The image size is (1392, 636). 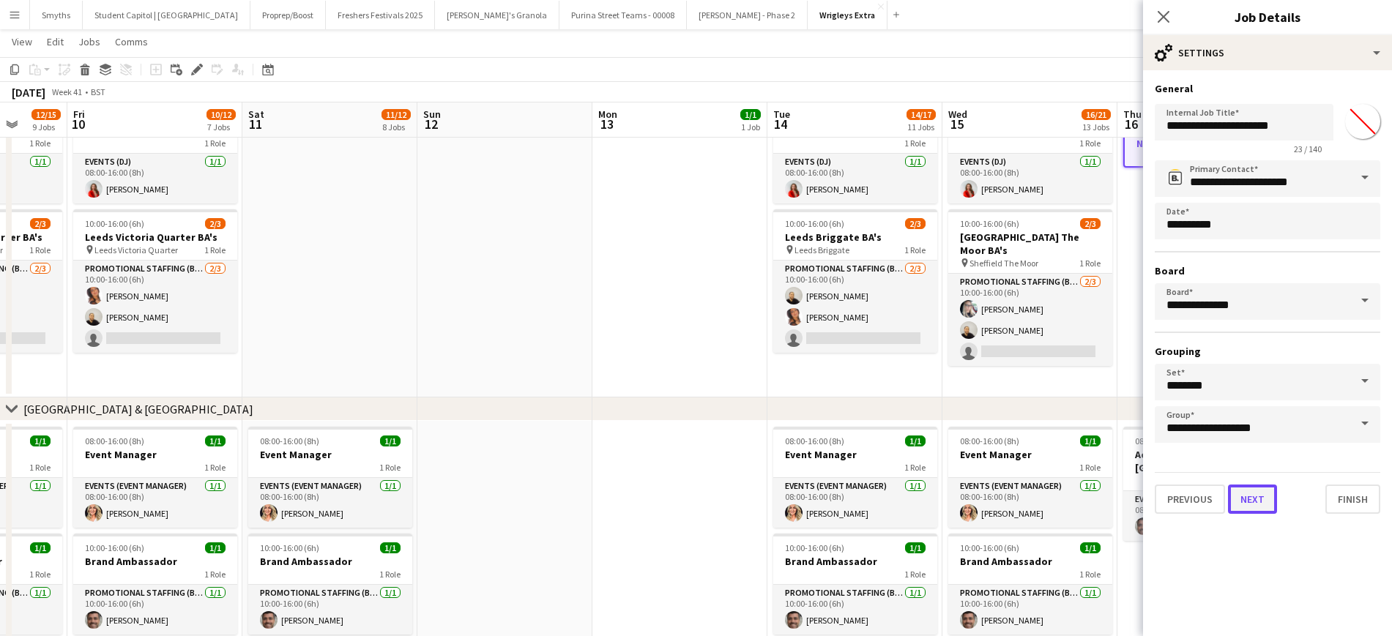 What do you see at coordinates (608, 114) in the screenshot?
I see `span: Mon` at bounding box center [608, 114].